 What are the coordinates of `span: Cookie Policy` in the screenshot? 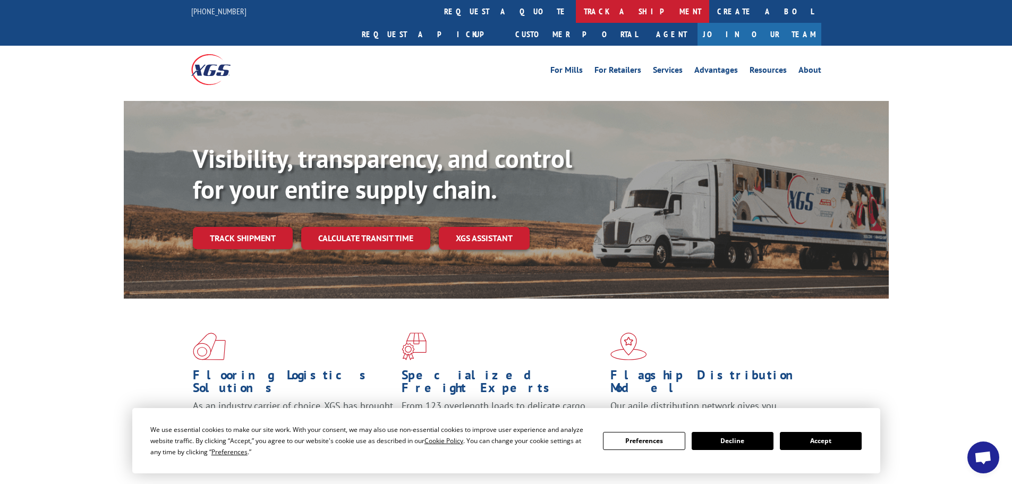 It's located at (444, 440).